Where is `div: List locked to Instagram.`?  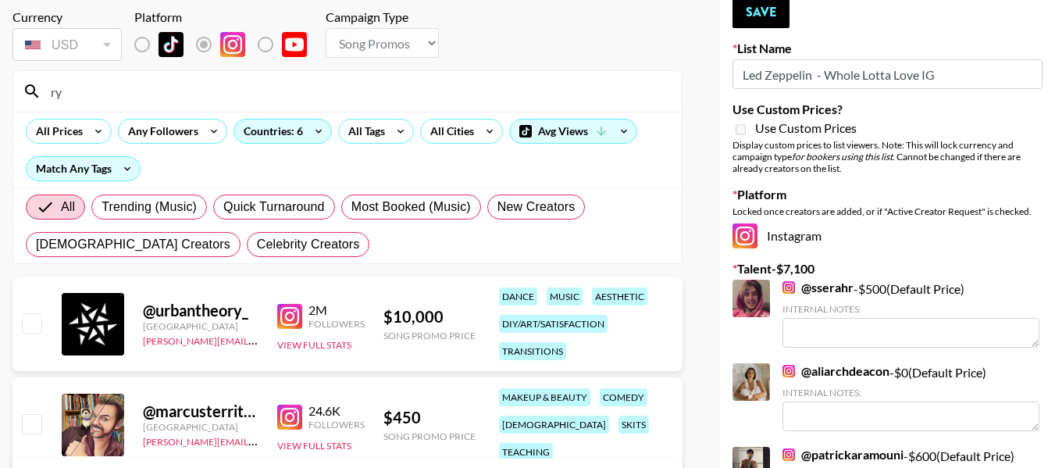
div: List locked to Instagram. is located at coordinates (226, 45).